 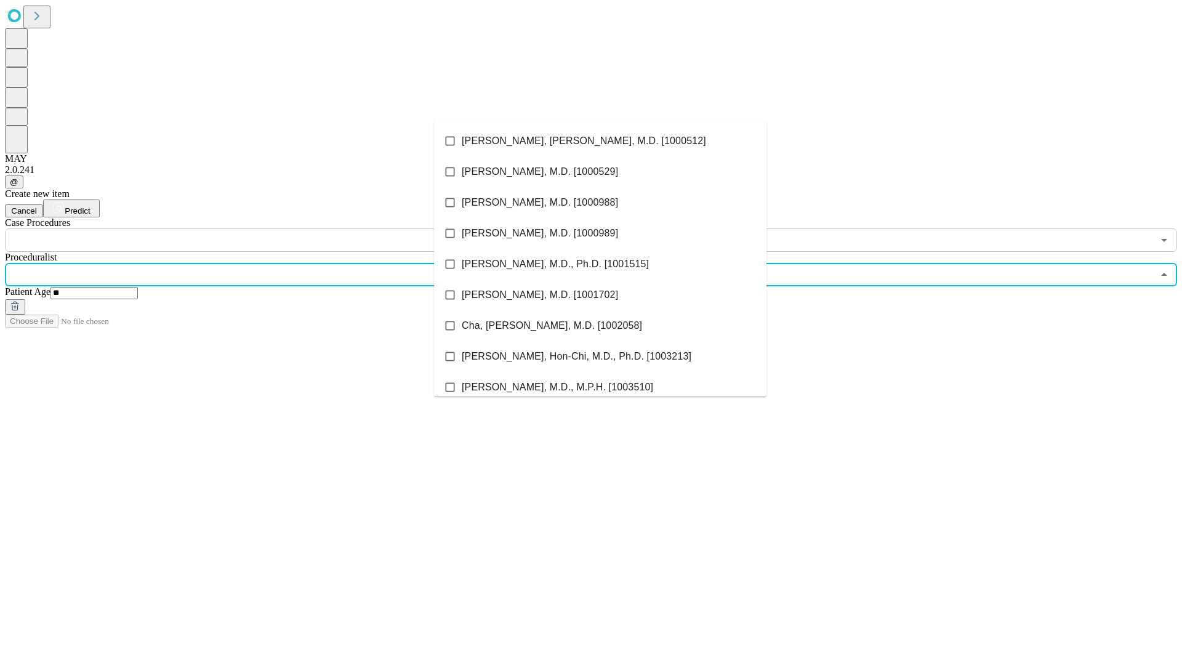 What do you see at coordinates (591, 159) in the screenshot?
I see `div: MAY` at bounding box center [591, 159].